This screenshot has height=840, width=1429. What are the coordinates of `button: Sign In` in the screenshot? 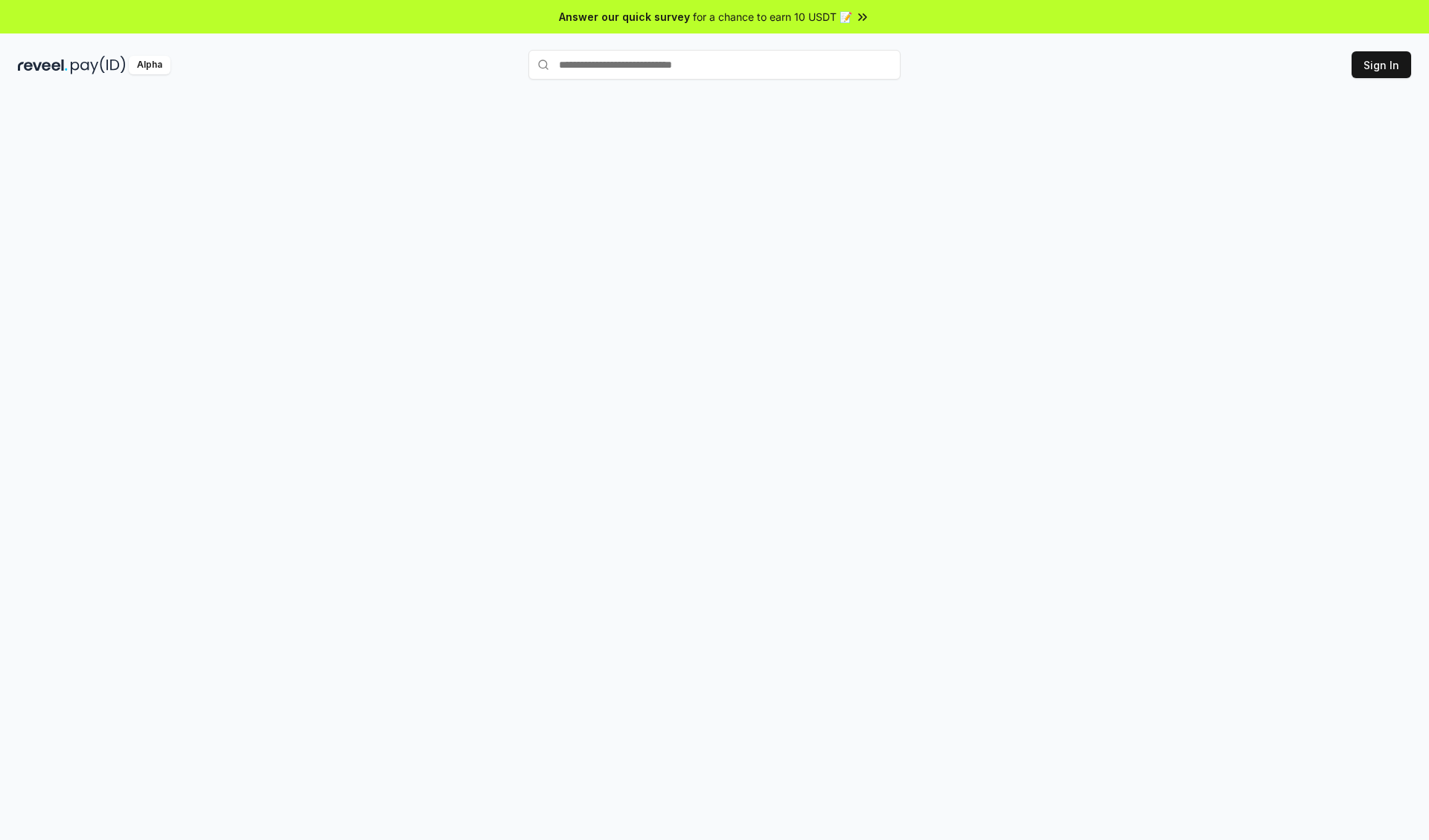 It's located at (1381, 65).